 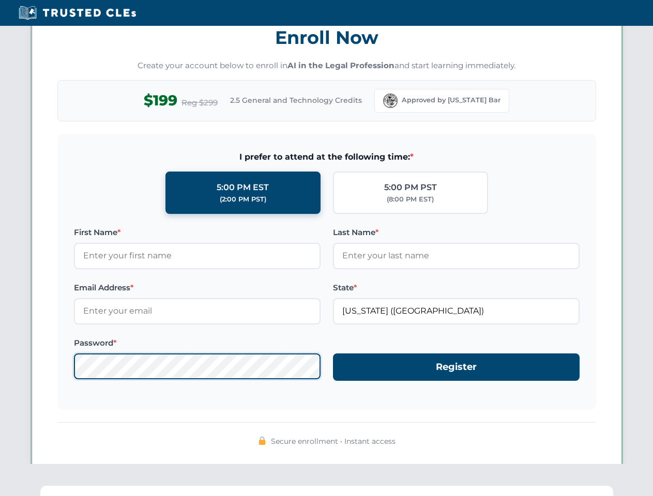 I want to click on h3: Enroll Now, so click(x=327, y=37).